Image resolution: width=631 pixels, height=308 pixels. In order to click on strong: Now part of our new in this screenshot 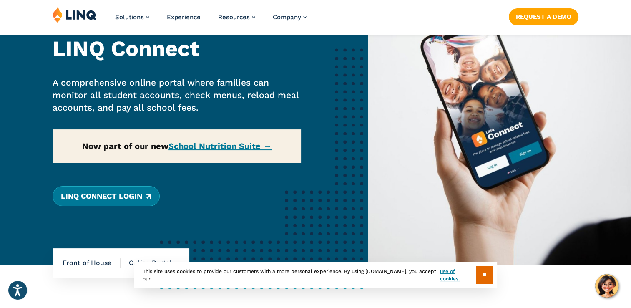, I will do `click(177, 146)`.